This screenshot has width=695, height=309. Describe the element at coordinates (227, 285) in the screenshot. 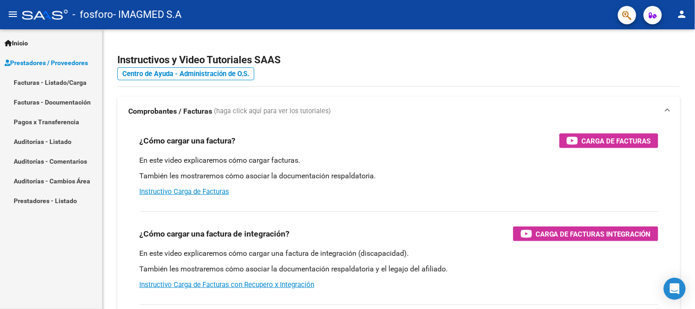

I see `a: Instructivo Carga de Facturas con Recupero x Integración` at that location.